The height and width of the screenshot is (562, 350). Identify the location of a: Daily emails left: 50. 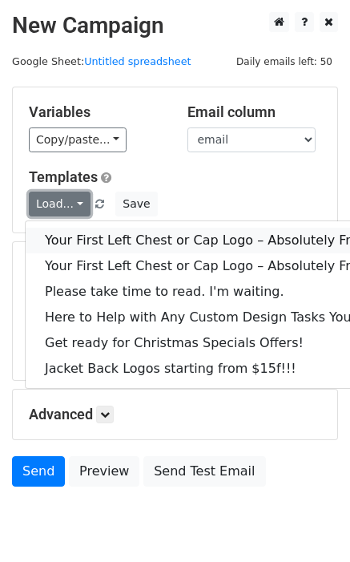
(285, 61).